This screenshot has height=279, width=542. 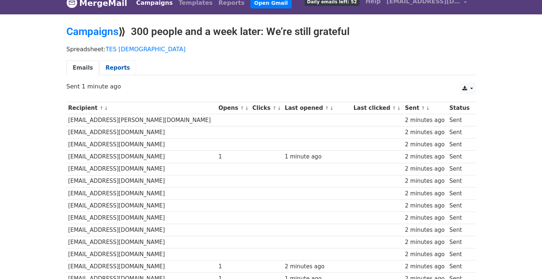 I want to click on th: Last clicked, so click(x=377, y=108).